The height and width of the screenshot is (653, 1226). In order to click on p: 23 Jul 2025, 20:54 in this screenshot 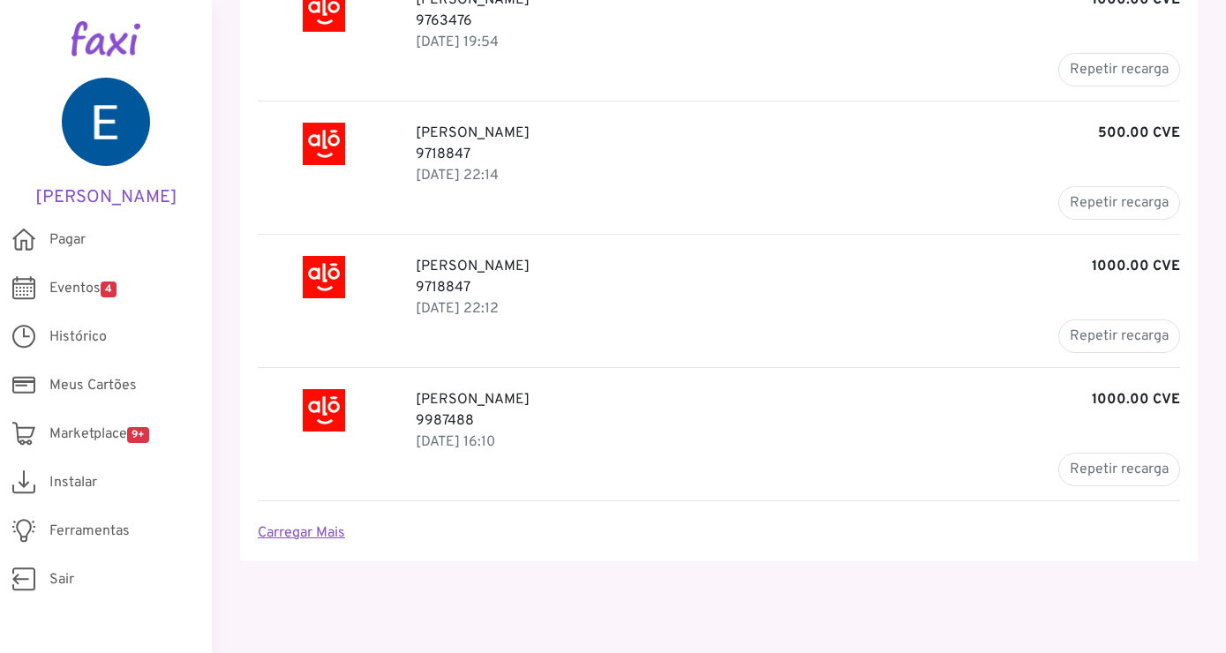, I will do `click(798, 42)`.